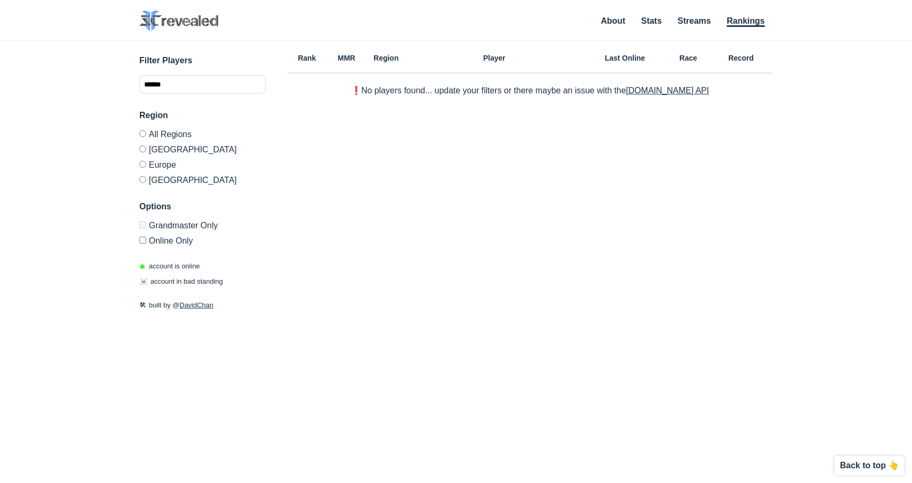 The image size is (912, 483). I want to click on h6: Race, so click(688, 58).